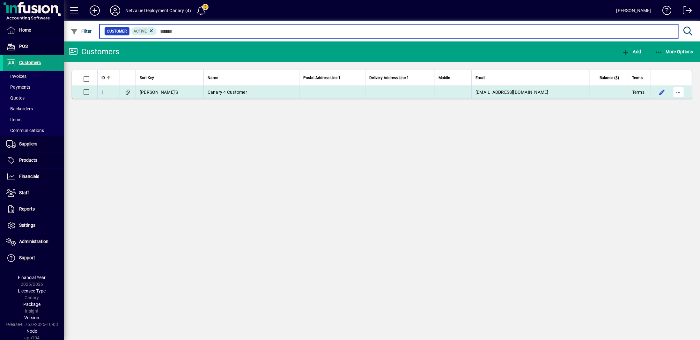 The height and width of the screenshot is (340, 700). I want to click on span: Active, so click(140, 31).